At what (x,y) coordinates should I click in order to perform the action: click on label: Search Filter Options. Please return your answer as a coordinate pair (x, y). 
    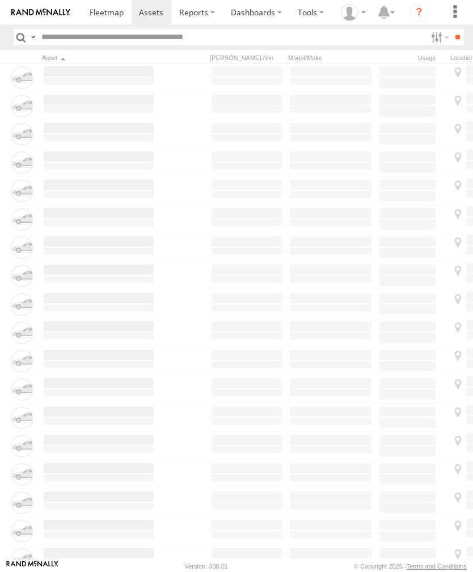
    Looking at the image, I should click on (438, 37).